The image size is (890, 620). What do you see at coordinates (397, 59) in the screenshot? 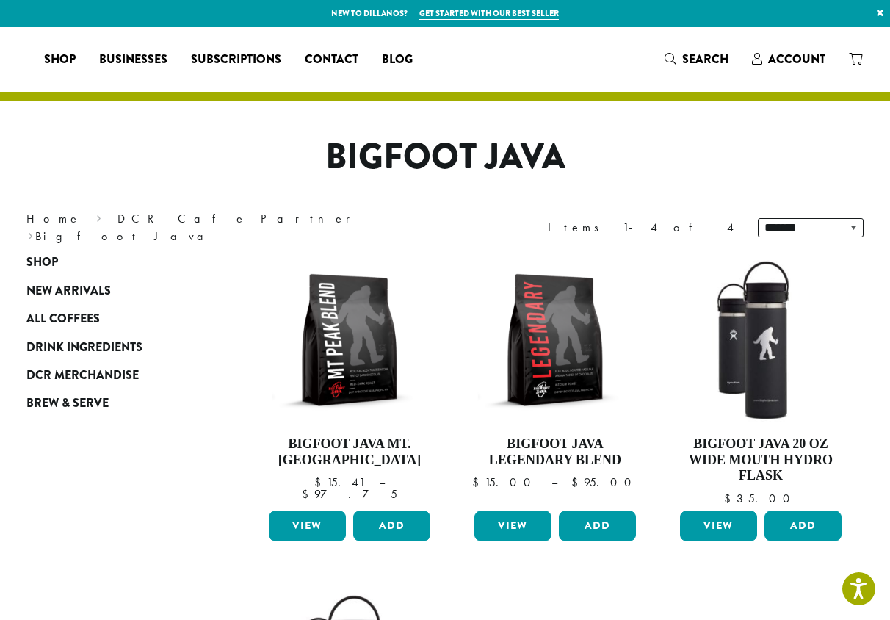
I see `span: Blog` at bounding box center [397, 59].